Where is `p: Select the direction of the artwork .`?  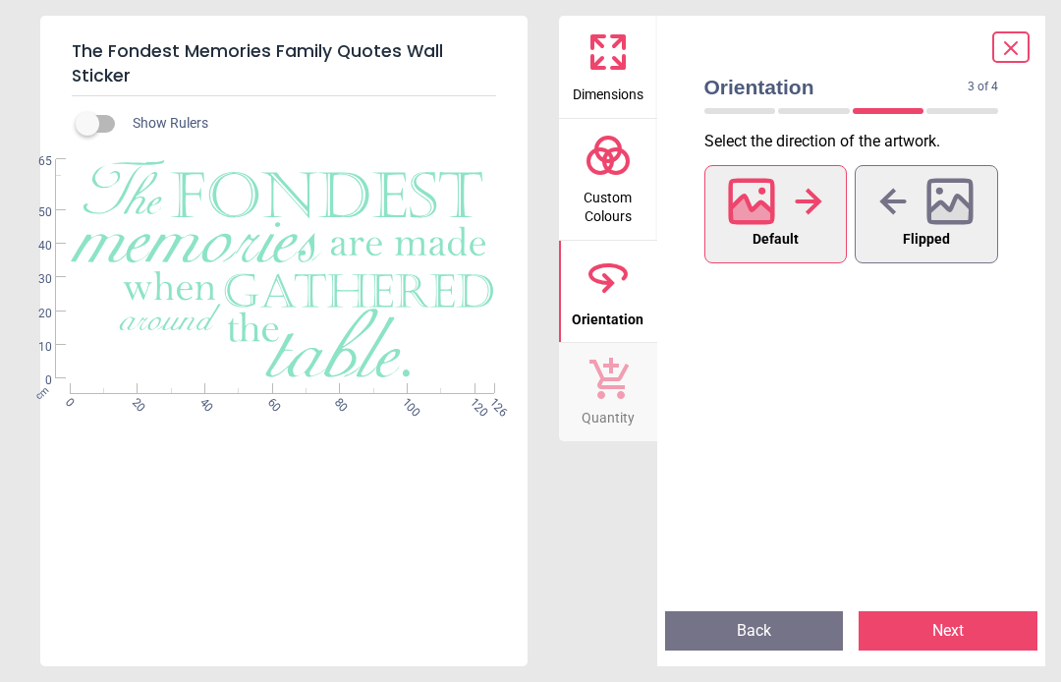
p: Select the direction of the artwork . is located at coordinates (860, 141).